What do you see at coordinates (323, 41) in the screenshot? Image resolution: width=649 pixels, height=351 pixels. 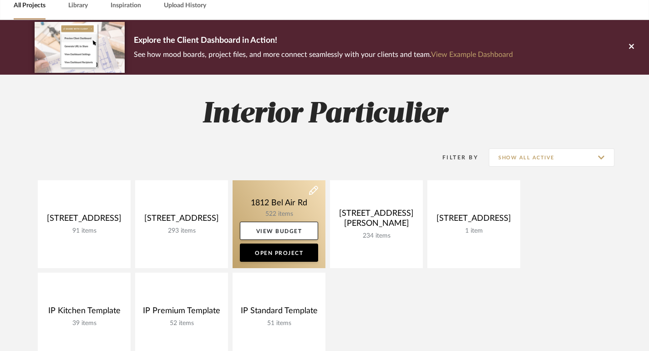 I see `p: Explore the Client Dashboard in Action!` at bounding box center [323, 41].